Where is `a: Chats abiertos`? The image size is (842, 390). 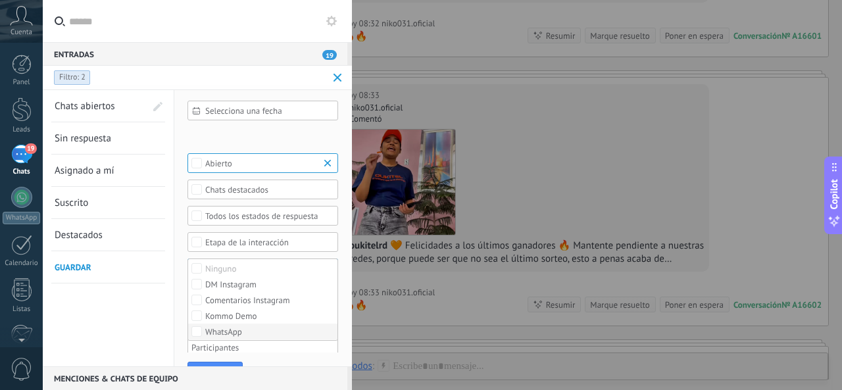
a: Chats abiertos is located at coordinates (100, 106).